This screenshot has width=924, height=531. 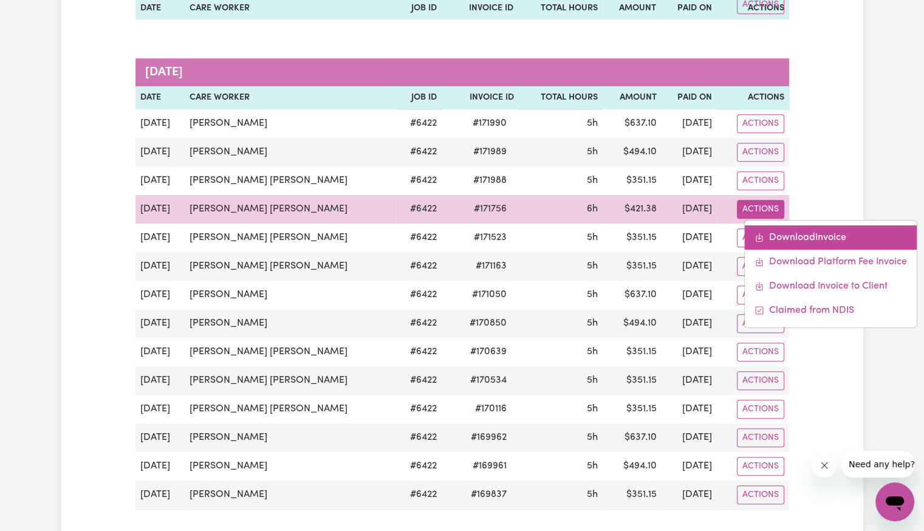 I want to click on span: # 171523, so click(x=490, y=238).